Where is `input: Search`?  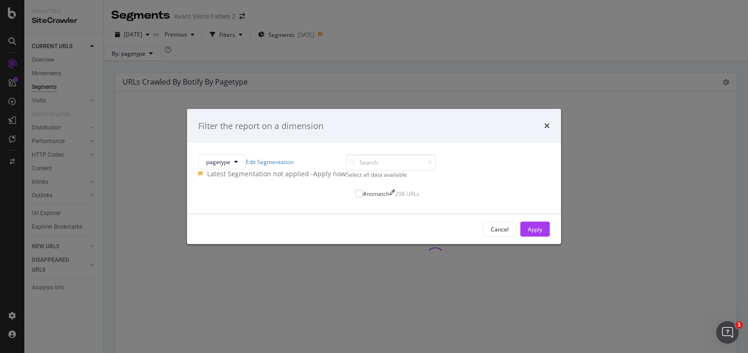
input: Search is located at coordinates (391, 162).